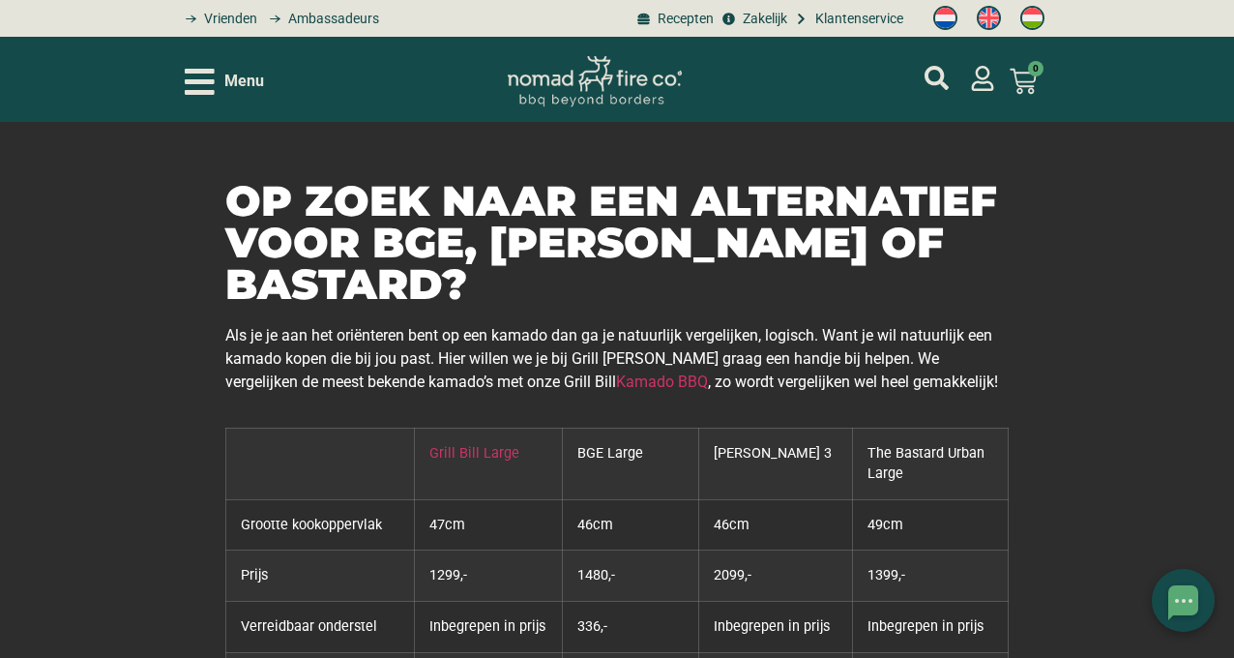 This screenshot has height=658, width=1234. What do you see at coordinates (631, 626) in the screenshot?
I see `td: 336,-` at bounding box center [631, 626].